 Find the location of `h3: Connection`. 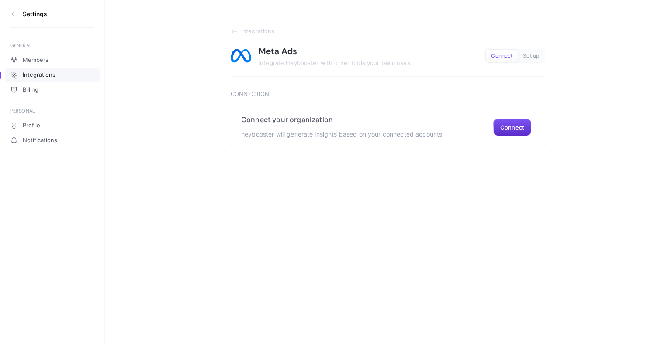

h3: Connection is located at coordinates (388, 94).